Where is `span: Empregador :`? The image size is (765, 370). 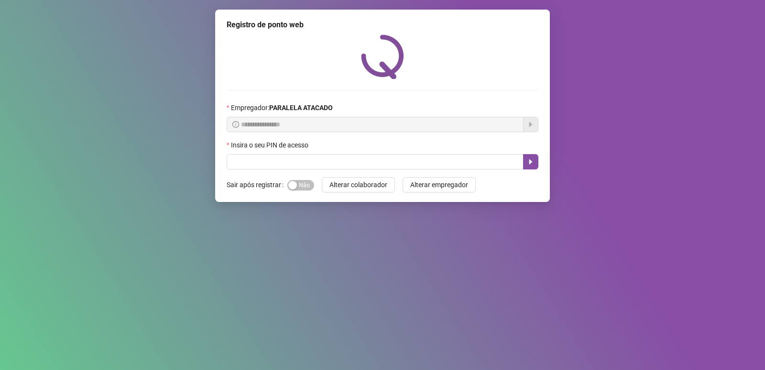
span: Empregador : is located at coordinates (282, 108).